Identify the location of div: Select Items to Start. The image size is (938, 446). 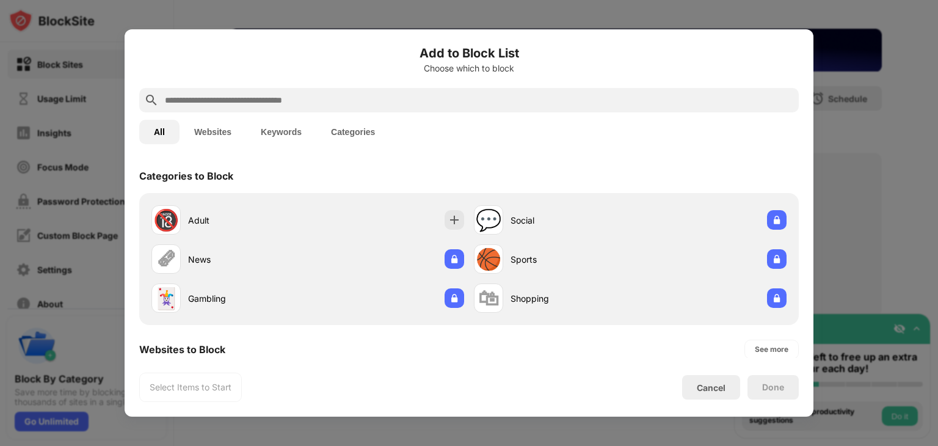
(191, 387).